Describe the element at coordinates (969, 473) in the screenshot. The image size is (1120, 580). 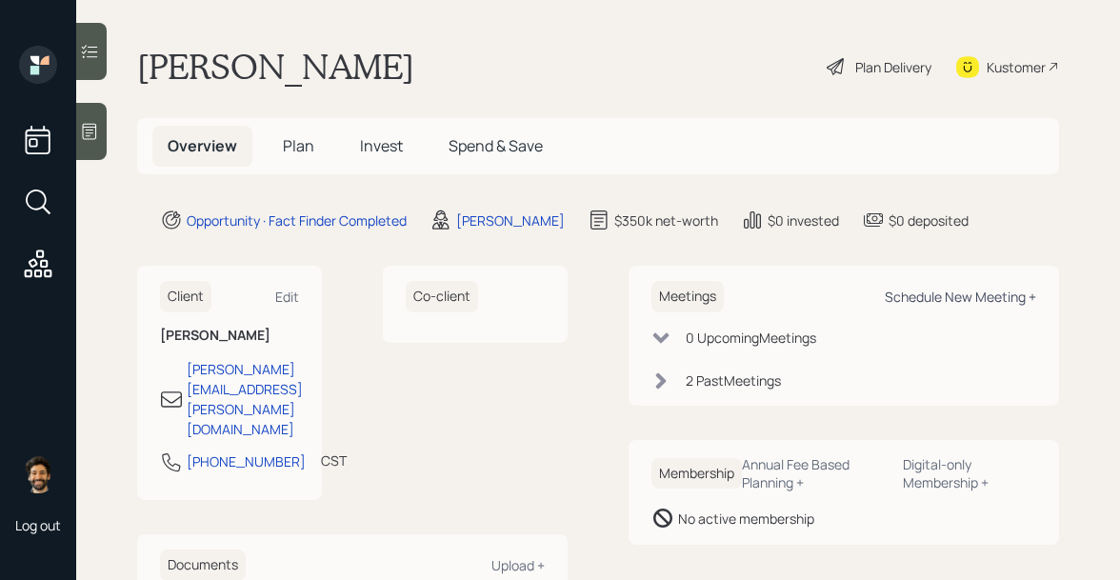
I see `div: Digital-only Membership +` at that location.